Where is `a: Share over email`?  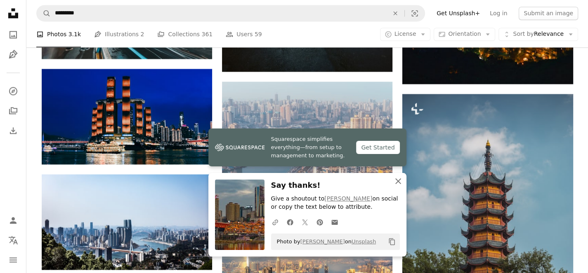
a: Share over email is located at coordinates (335, 222).